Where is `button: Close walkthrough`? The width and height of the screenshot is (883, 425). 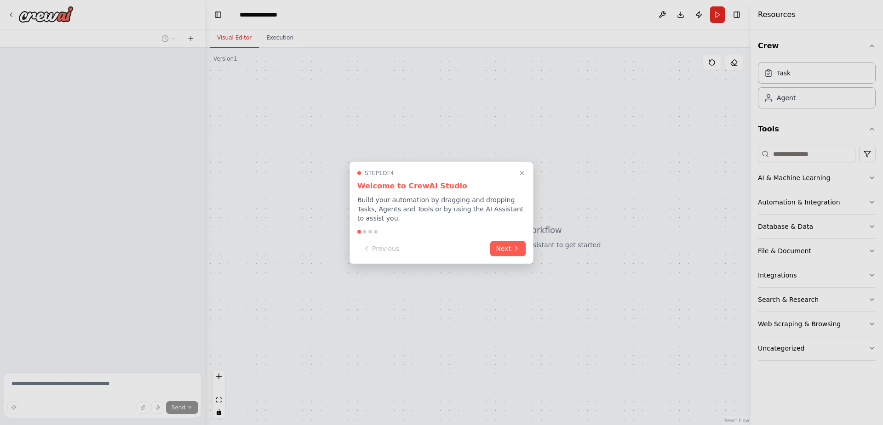 button: Close walkthrough is located at coordinates (522, 173).